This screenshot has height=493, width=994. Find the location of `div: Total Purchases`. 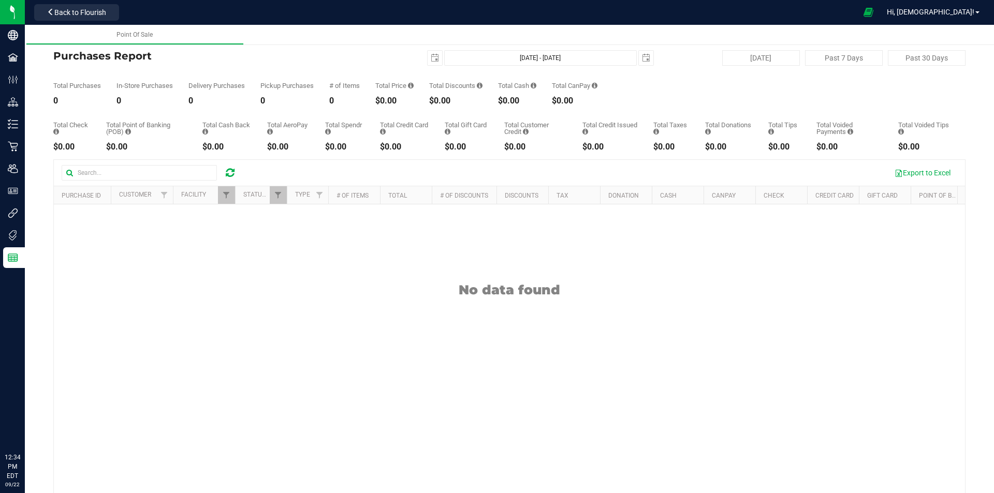

div: Total Purchases is located at coordinates (77, 85).